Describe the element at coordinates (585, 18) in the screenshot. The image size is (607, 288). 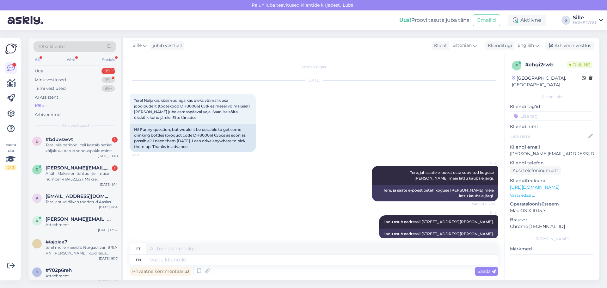
I see `div: Sille` at that location.